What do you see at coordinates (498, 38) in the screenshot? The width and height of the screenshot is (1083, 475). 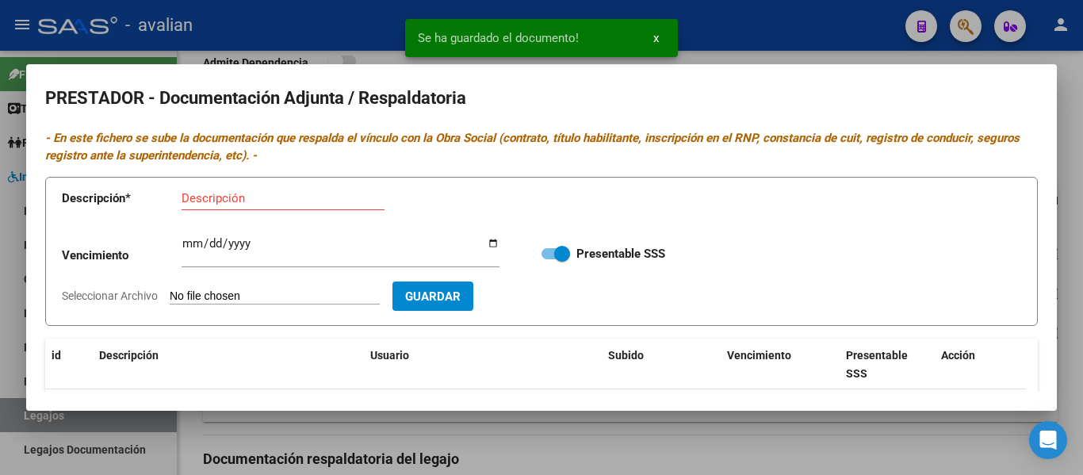 I see `span: Se ha guardado el documento!` at bounding box center [498, 38].